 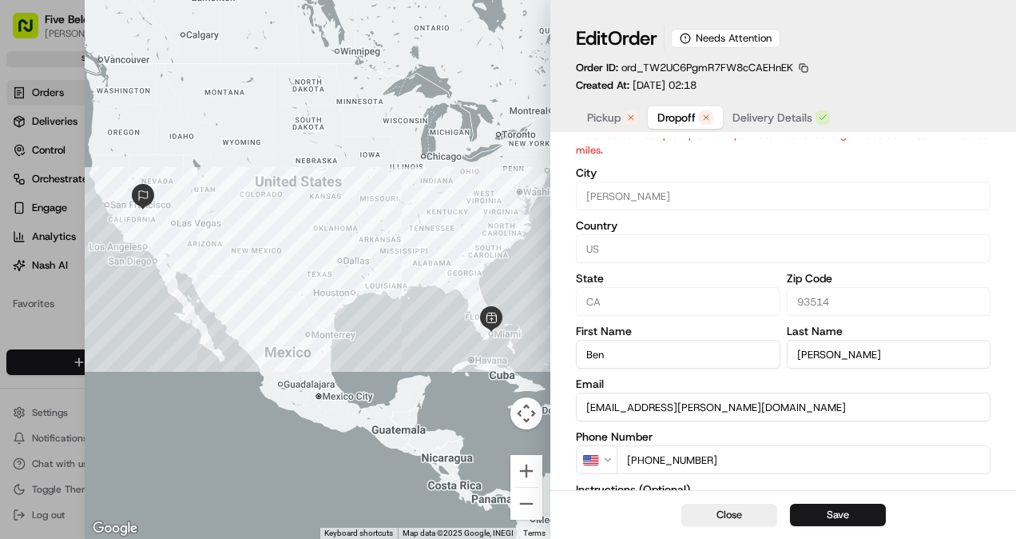 What do you see at coordinates (69, 239) in the screenshot?
I see `a: 📗Knowledge Base` at bounding box center [69, 239].